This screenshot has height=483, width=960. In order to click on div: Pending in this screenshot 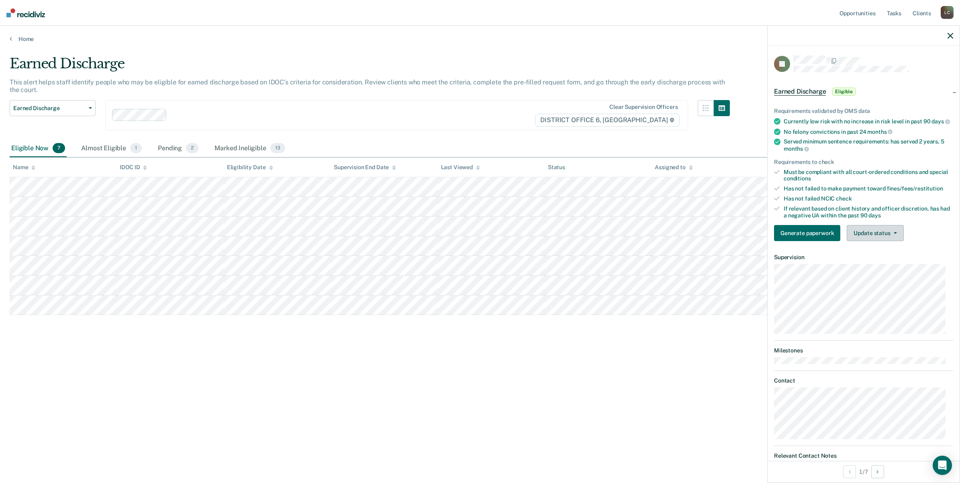, I will do `click(178, 149)`.